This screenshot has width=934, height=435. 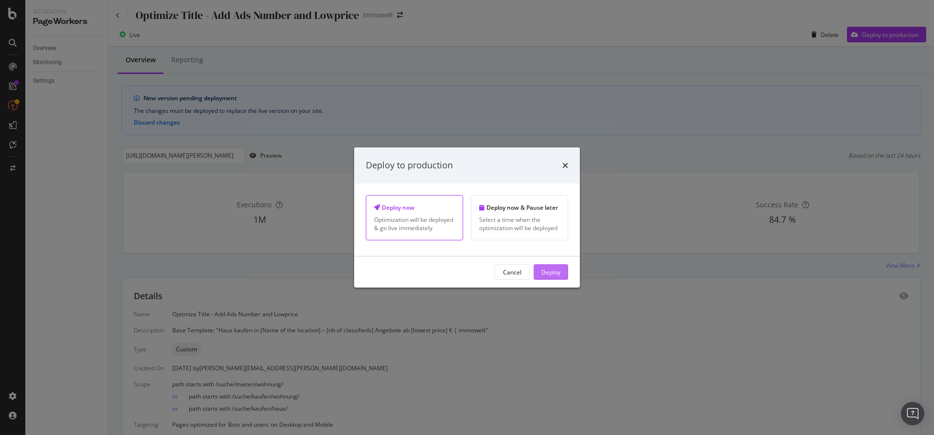 What do you see at coordinates (409, 165) in the screenshot?
I see `div: Deploy to production` at bounding box center [409, 165].